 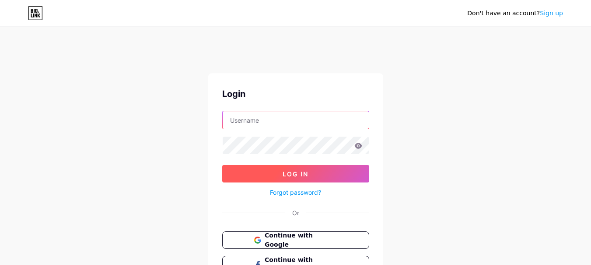 What do you see at coordinates (296, 213) in the screenshot?
I see `div: Or` at bounding box center [296, 213].